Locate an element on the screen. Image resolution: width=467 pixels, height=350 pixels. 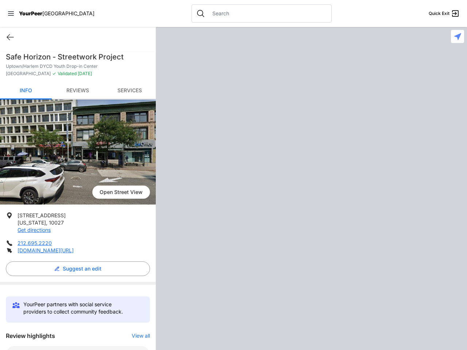
a: Quick Exit is located at coordinates (444, 13).